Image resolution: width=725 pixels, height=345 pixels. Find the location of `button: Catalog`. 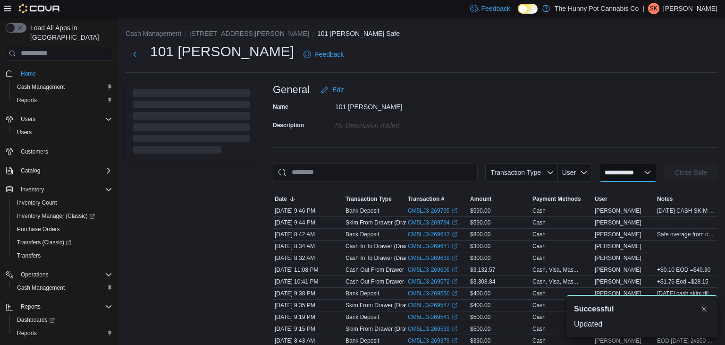

button: Catalog is located at coordinates (59, 170).